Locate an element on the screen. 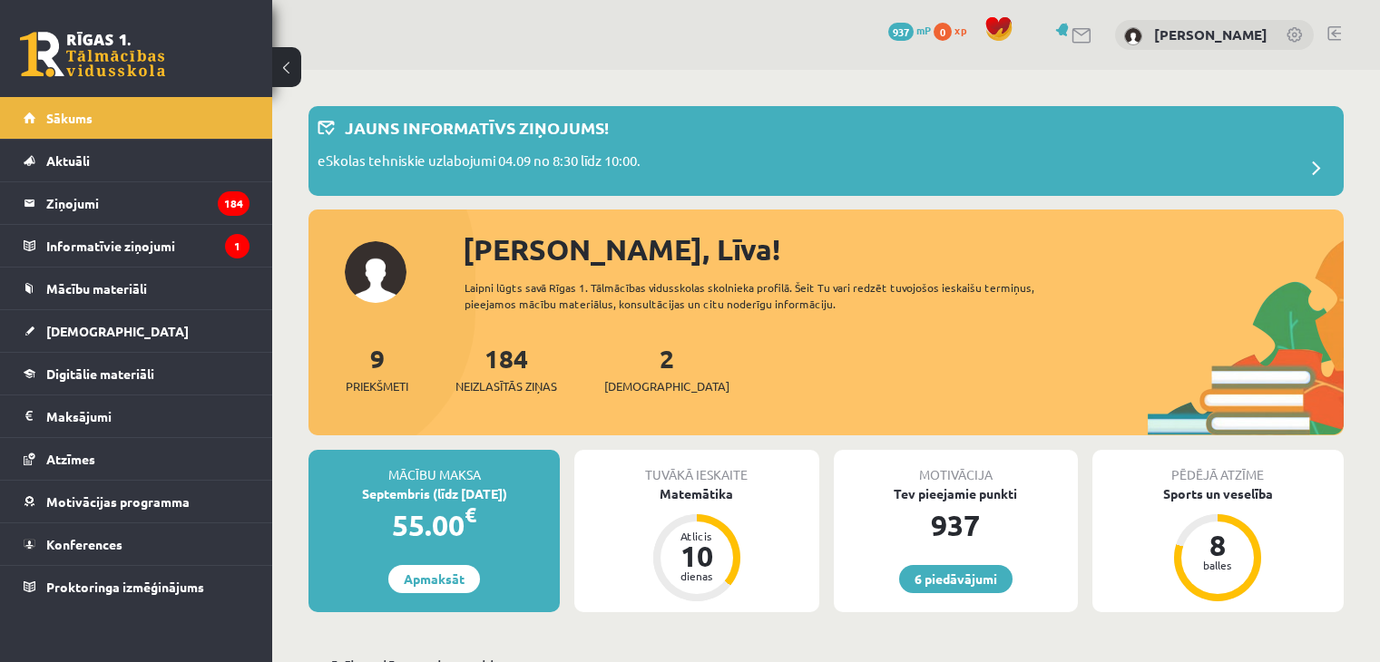 Image resolution: width=1380 pixels, height=662 pixels. div: Pēdējā atzīme is located at coordinates (1217, 467).